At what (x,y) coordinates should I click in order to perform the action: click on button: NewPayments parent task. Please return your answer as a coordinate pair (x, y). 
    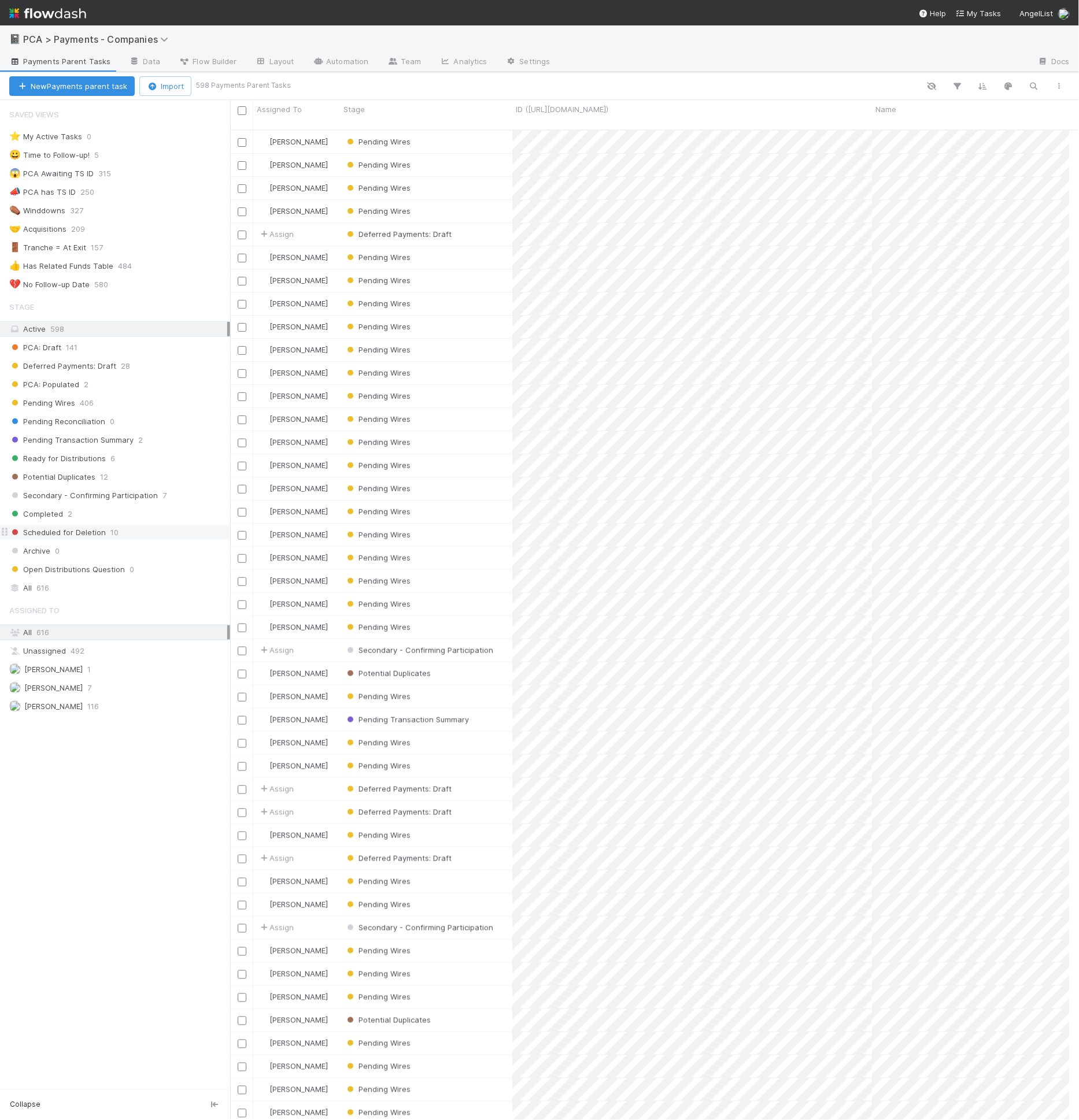
    Looking at the image, I should click on (72, 86).